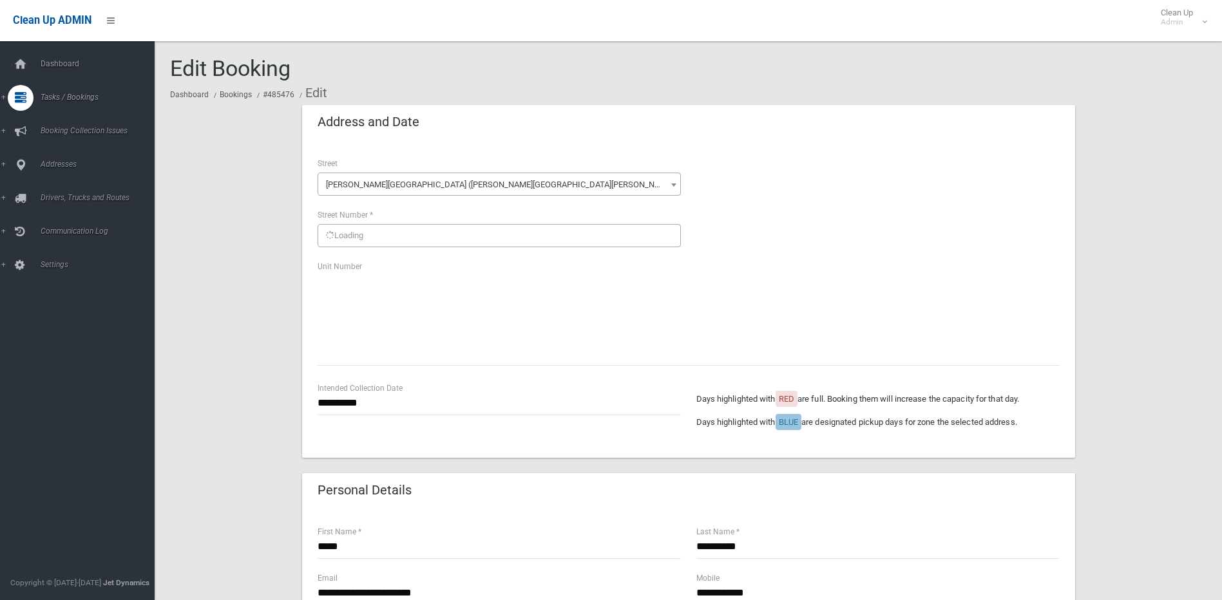 This screenshot has height=600, width=1222. What do you see at coordinates (786, 399) in the screenshot?
I see `span: RED` at bounding box center [786, 399].